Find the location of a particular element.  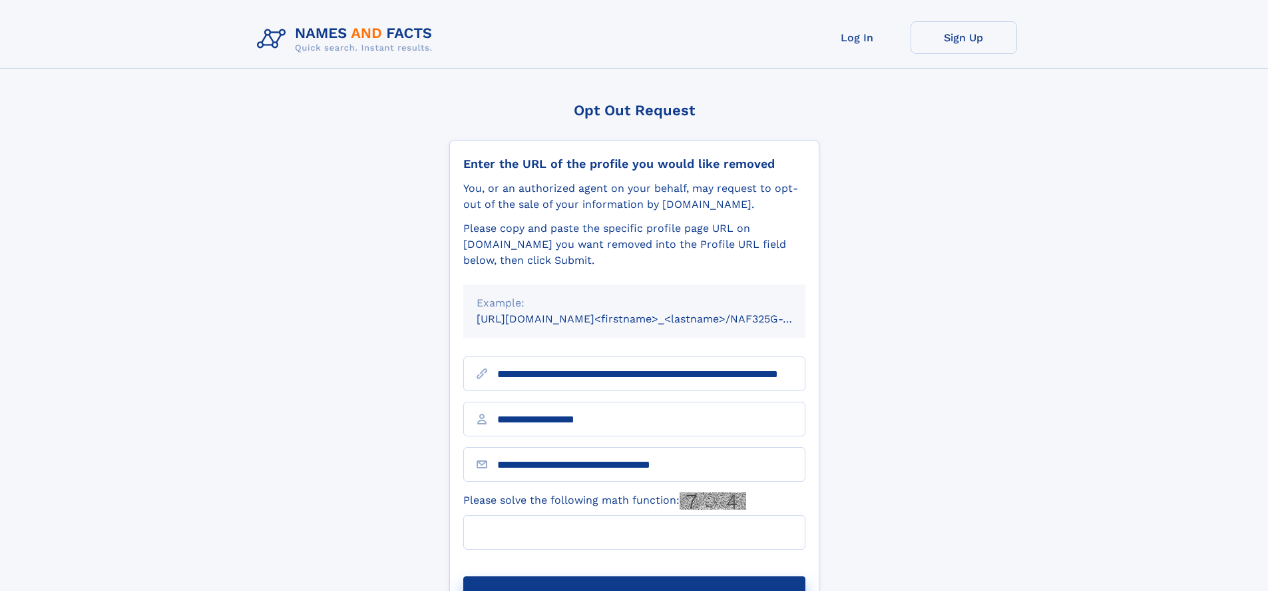

a: Sign Up is located at coordinates (964, 37).